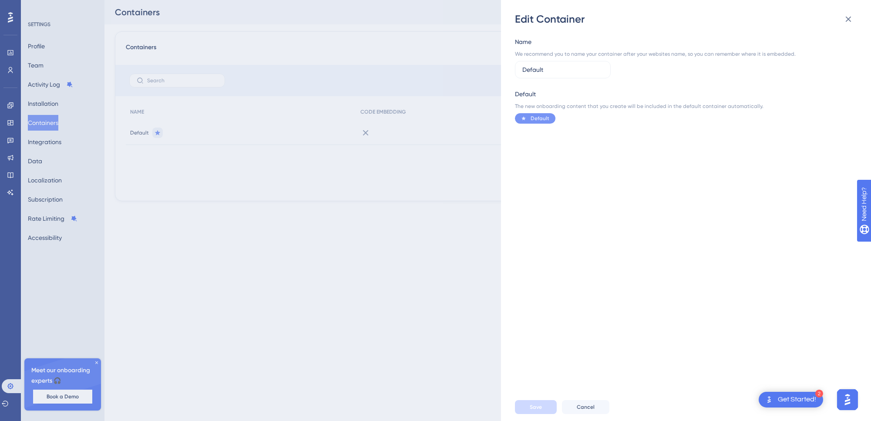 This screenshot has height=421, width=871. What do you see at coordinates (37, 7) in the screenshot?
I see `span: Need Help?` at bounding box center [37, 7].